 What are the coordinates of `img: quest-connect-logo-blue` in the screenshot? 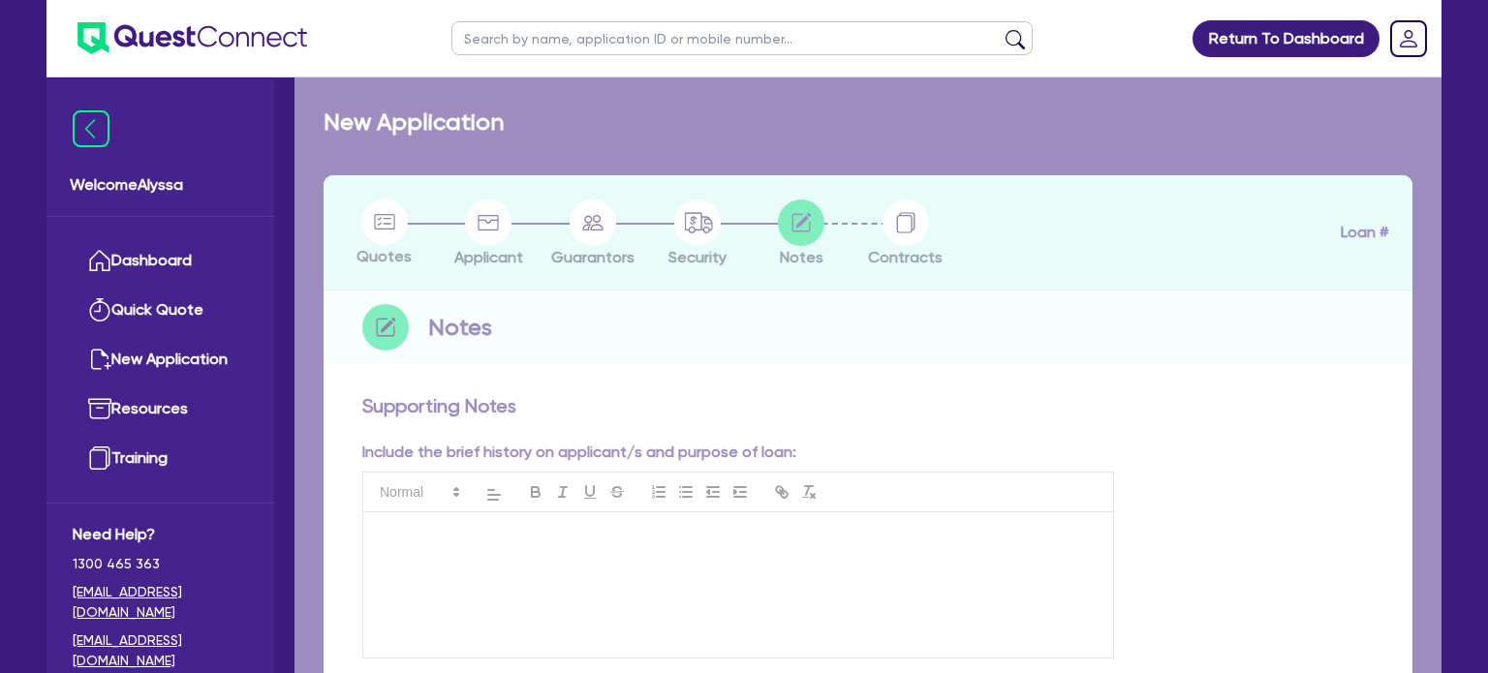 It's located at (192, 38).